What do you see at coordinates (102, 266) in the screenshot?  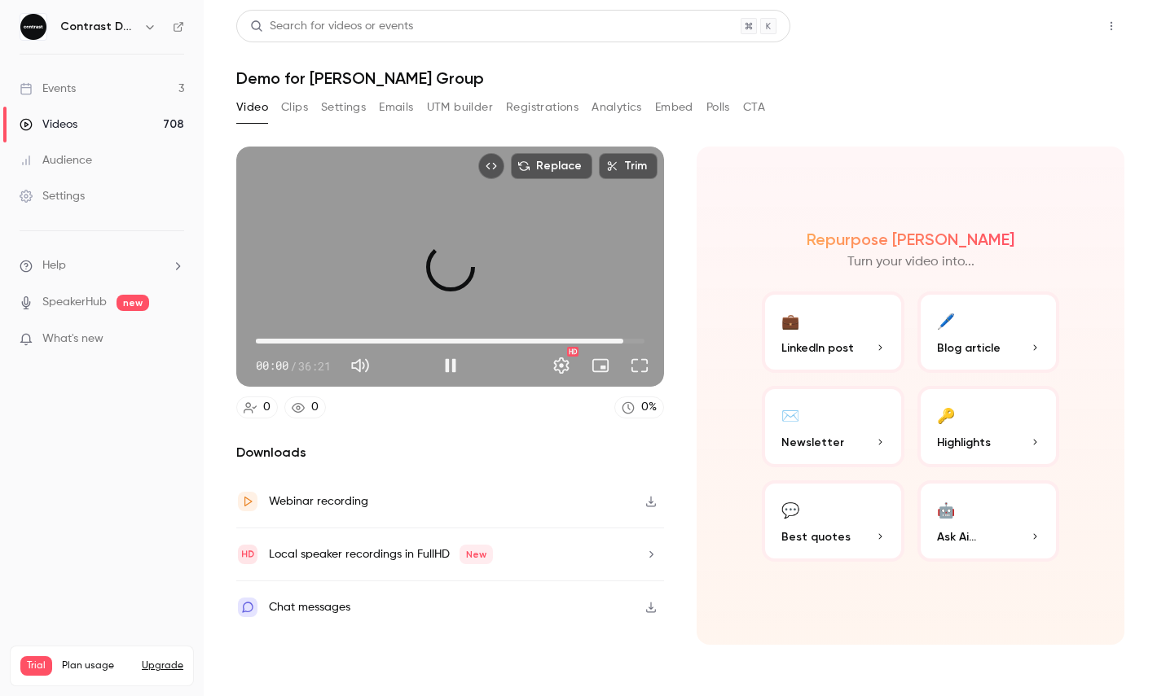 I see `li: help-dropdown-opener` at bounding box center [102, 266].